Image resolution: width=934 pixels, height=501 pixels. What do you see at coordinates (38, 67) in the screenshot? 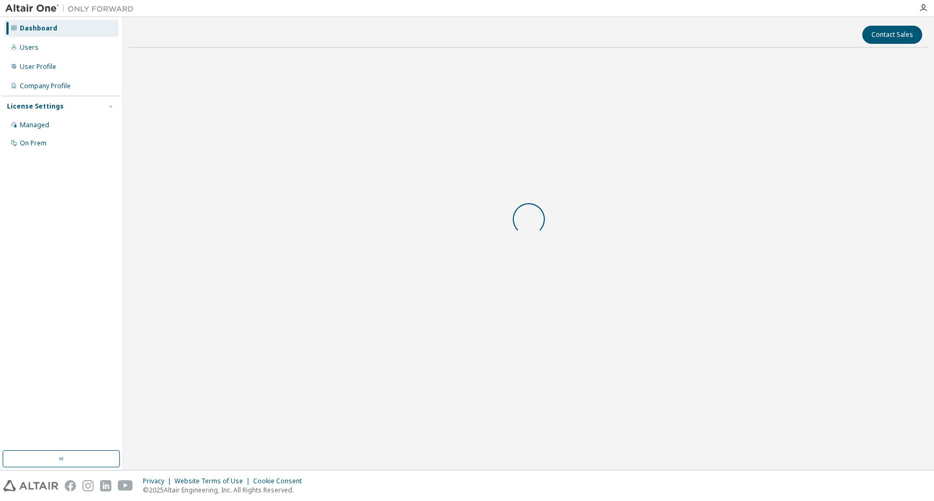
I see `div: User Profile` at bounding box center [38, 67].